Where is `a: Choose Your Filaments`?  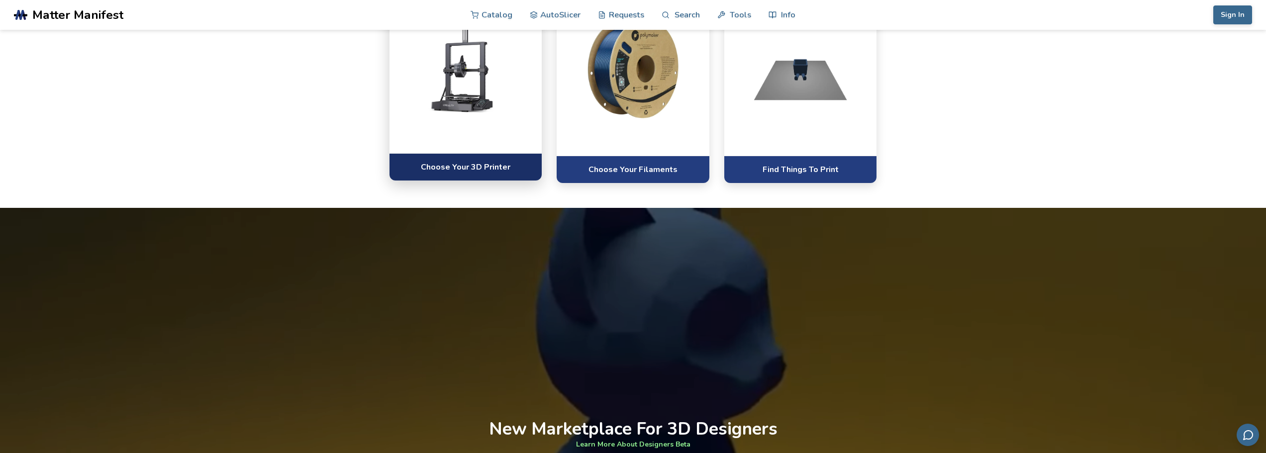
a: Choose Your Filaments is located at coordinates (633, 169).